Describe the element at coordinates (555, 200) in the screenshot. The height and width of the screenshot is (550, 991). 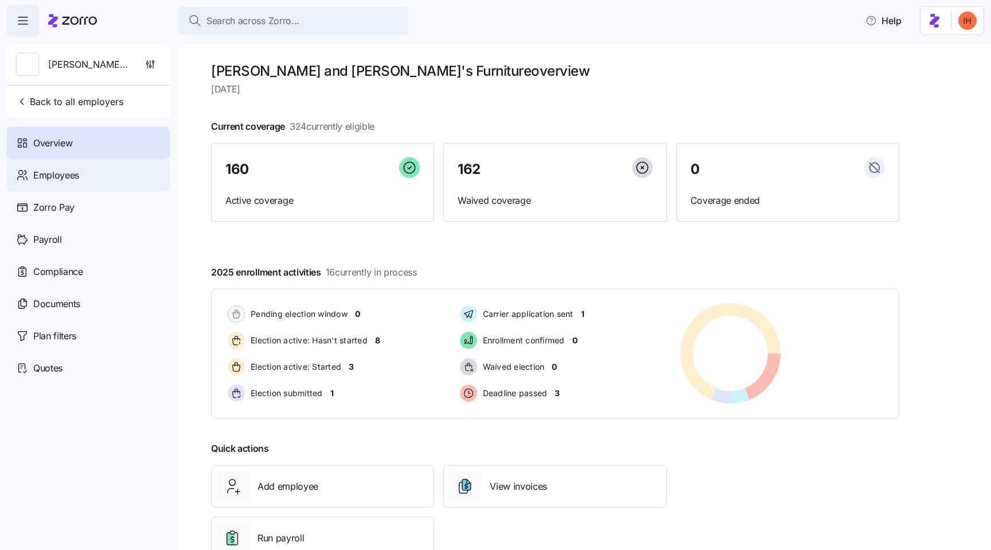
I see `span: Waived coverage` at that location.